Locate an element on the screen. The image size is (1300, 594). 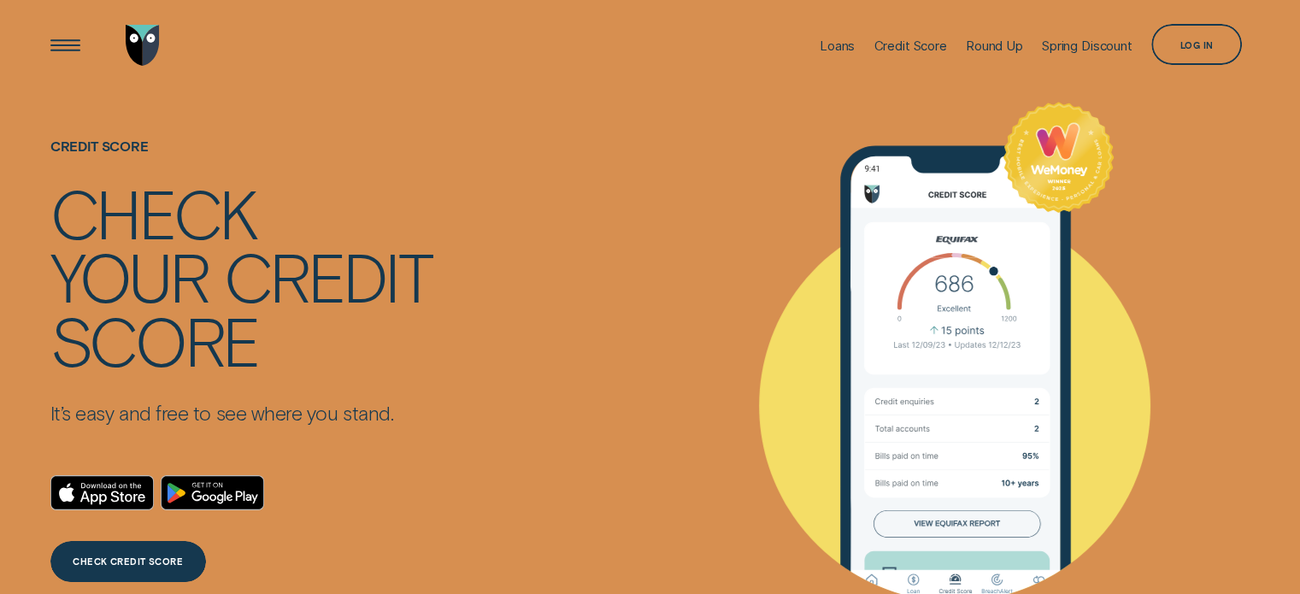
button: Log in is located at coordinates (1197, 44).